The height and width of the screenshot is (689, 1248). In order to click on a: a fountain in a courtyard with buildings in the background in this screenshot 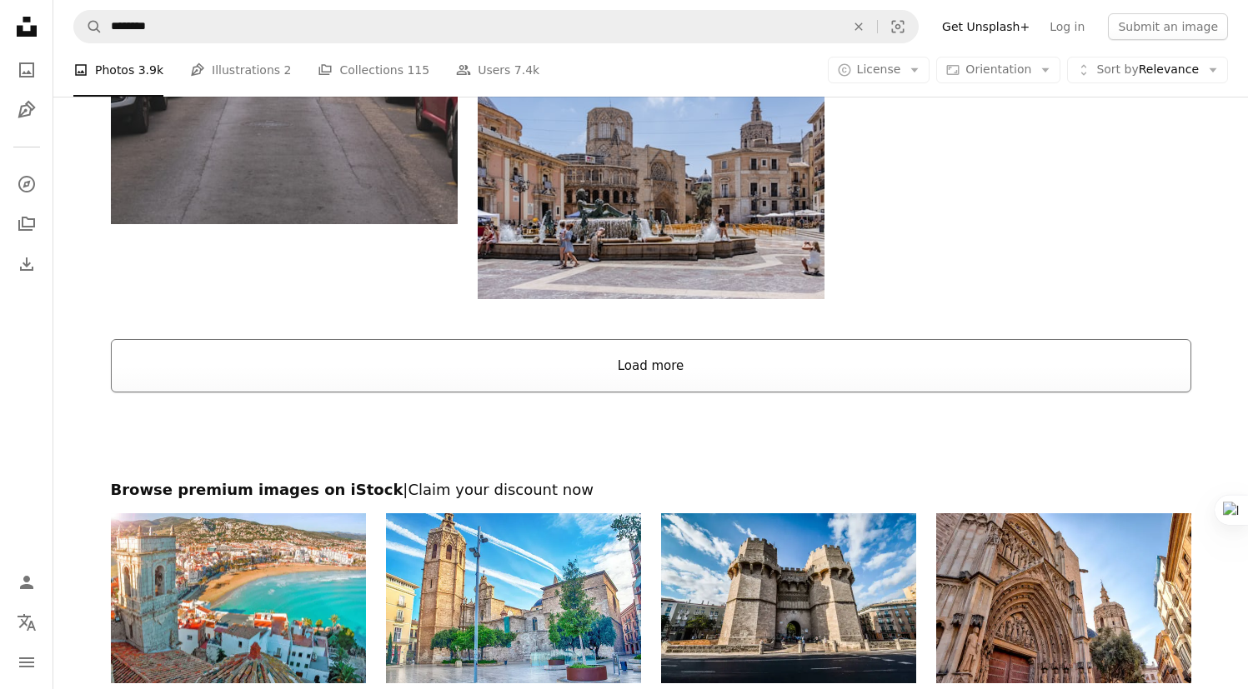, I will do `click(651, 183)`.